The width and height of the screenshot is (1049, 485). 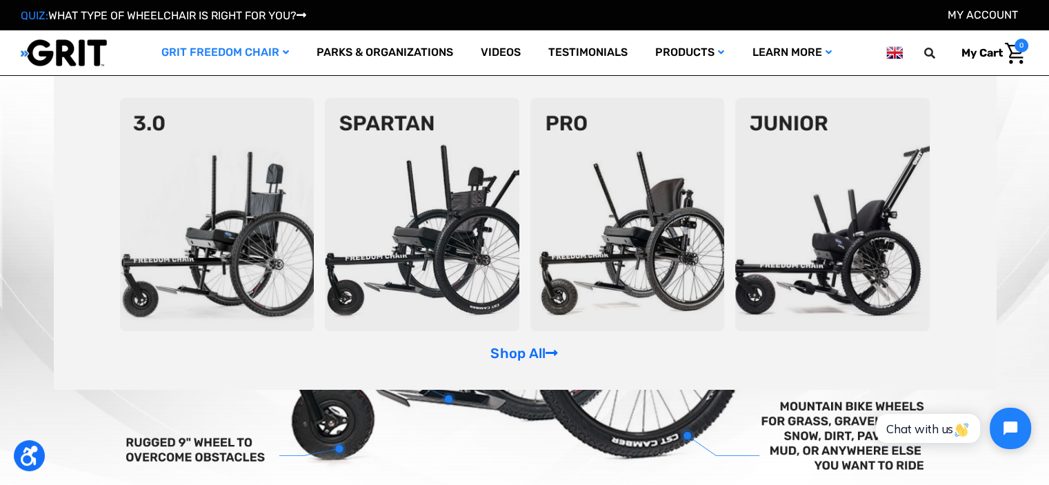 What do you see at coordinates (34, 15) in the screenshot?
I see `span: QUIZ:` at bounding box center [34, 15].